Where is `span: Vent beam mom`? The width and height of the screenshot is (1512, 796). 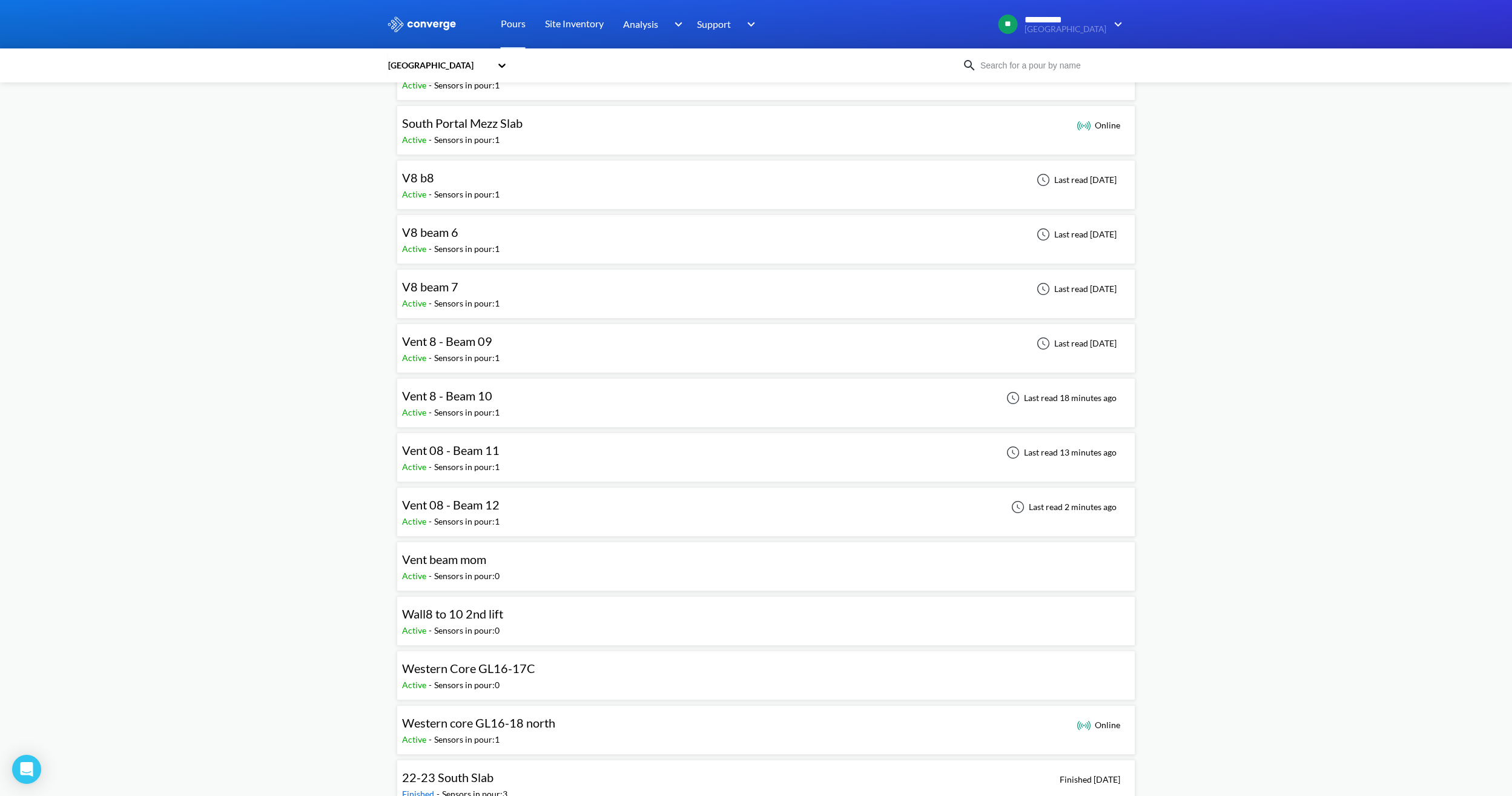
span: Vent beam mom is located at coordinates (444, 559).